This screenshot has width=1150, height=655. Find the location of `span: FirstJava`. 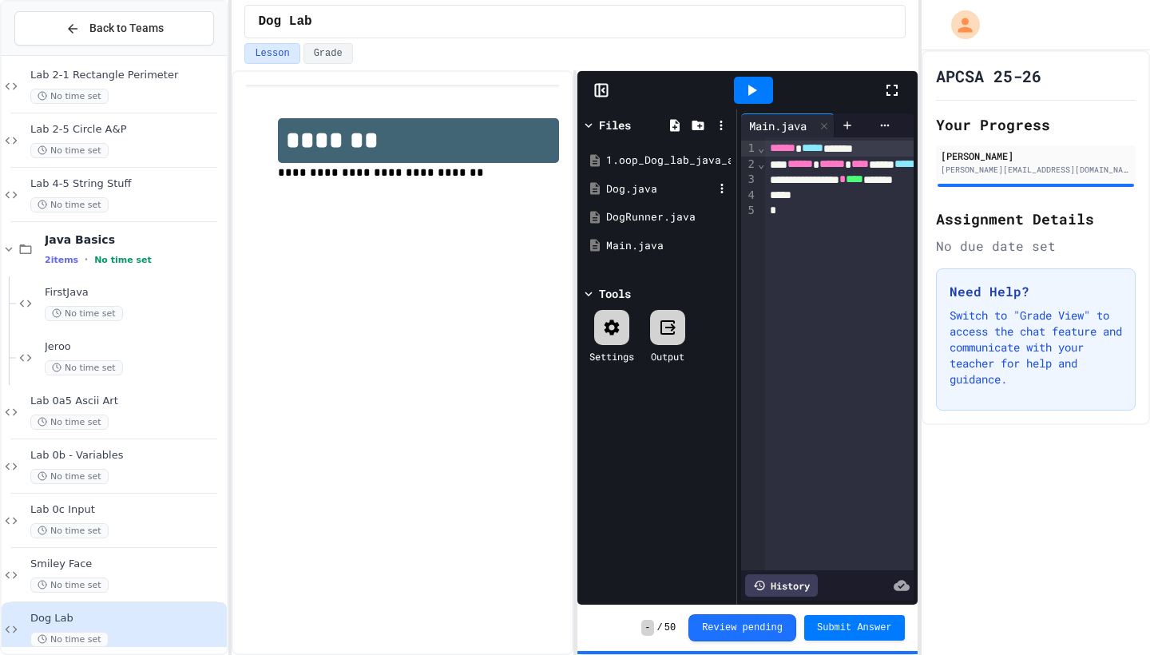

span: FirstJava is located at coordinates (134, 292).